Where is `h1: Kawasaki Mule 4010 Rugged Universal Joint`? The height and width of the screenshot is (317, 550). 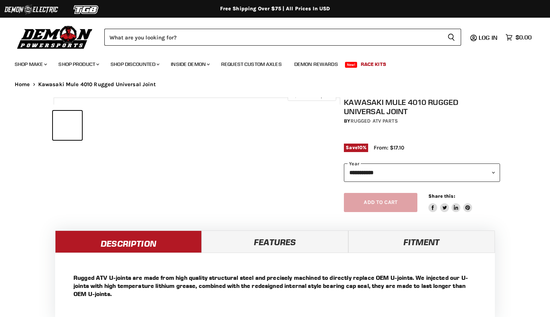
h1: Kawasaki Mule 4010 Rugged Universal Joint is located at coordinates (422, 107).